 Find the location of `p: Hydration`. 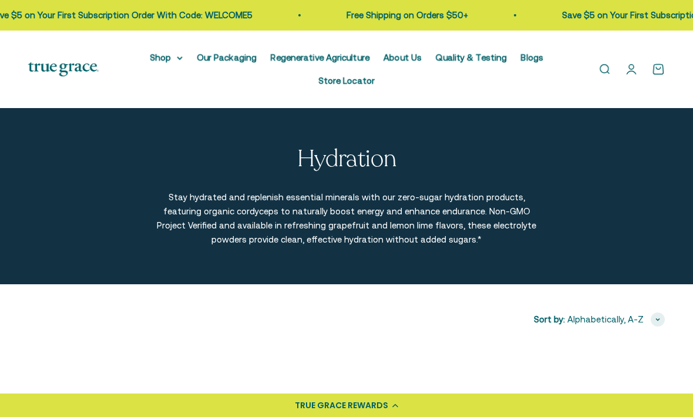

p: Hydration is located at coordinates (347, 159).